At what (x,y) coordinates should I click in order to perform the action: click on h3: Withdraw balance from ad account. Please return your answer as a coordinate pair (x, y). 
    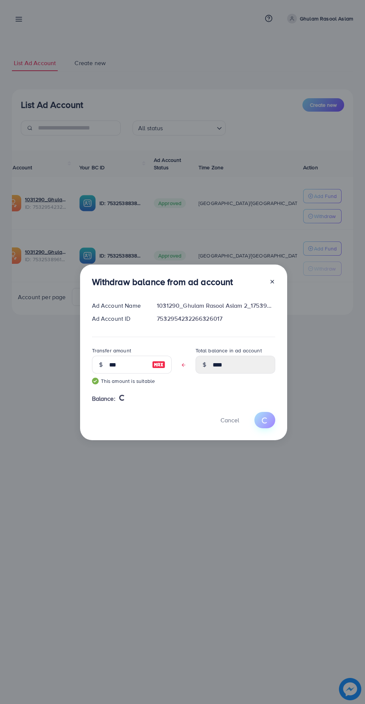
    Looking at the image, I should click on (162, 282).